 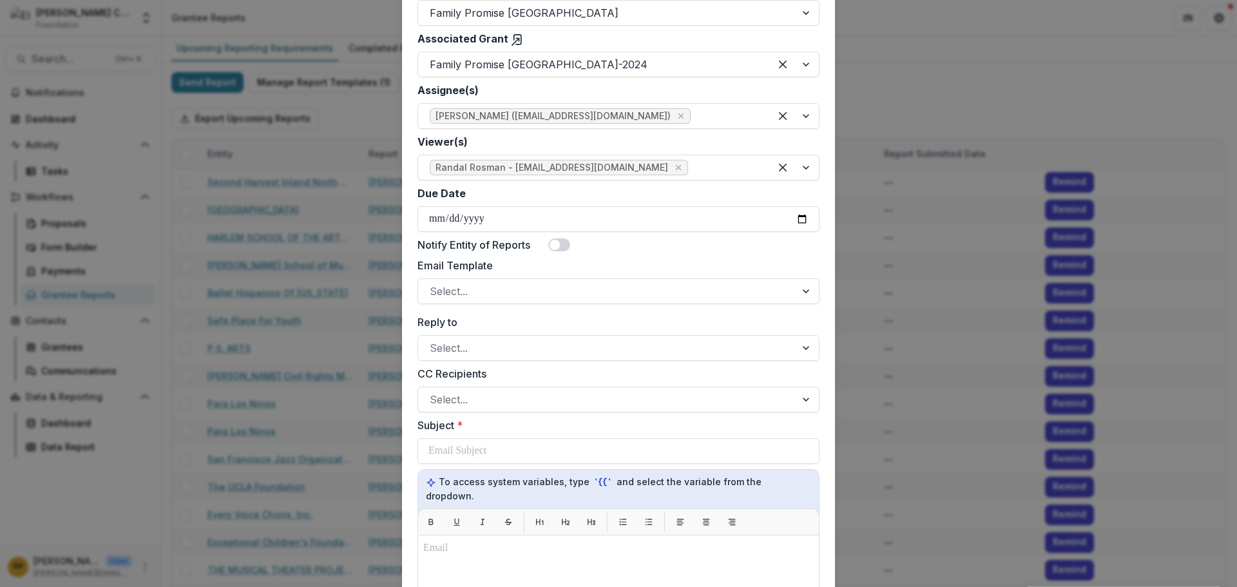 I want to click on label: Notify Entity of Reports, so click(x=473, y=245).